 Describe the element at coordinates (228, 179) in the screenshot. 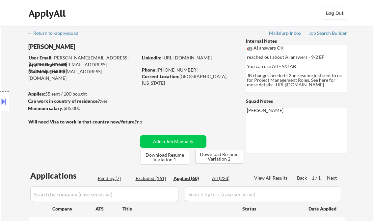

I see `div: All (228)` at that location.